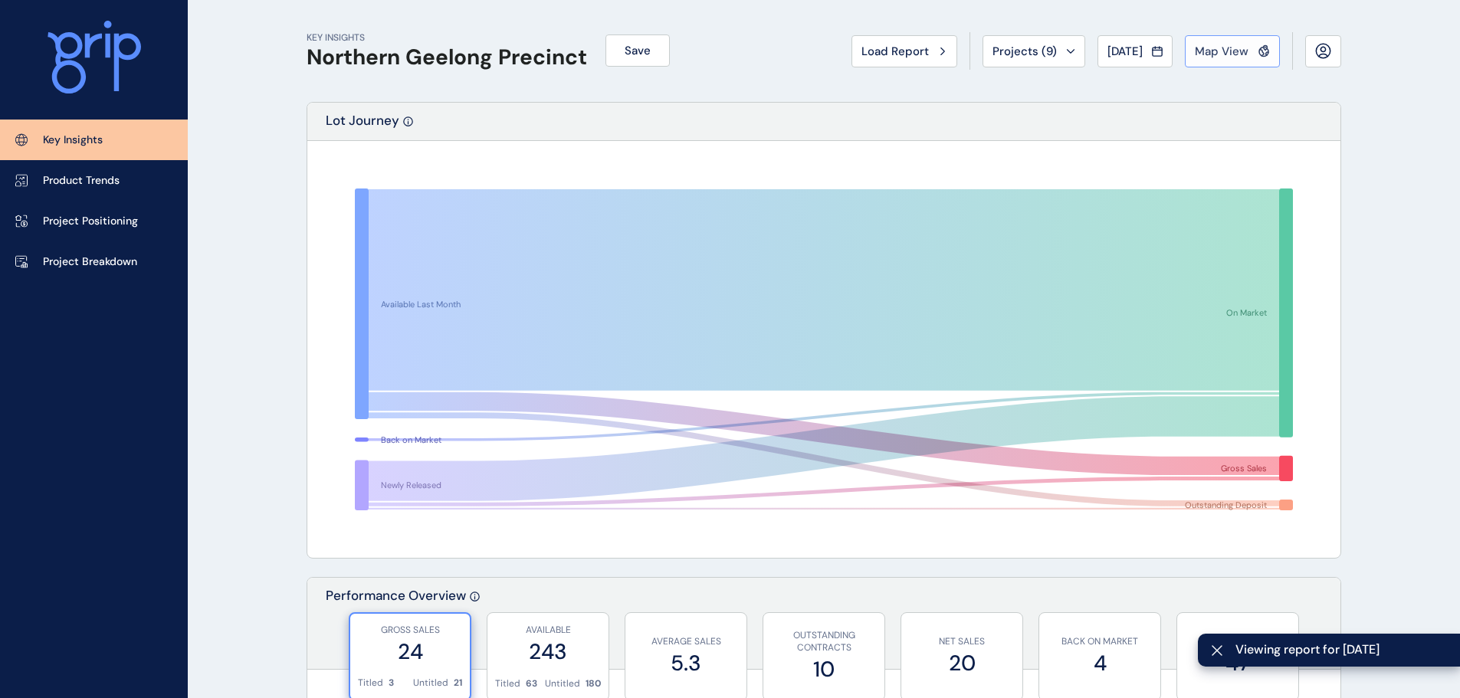 The height and width of the screenshot is (698, 1460). I want to click on span: Map View, so click(1222, 51).